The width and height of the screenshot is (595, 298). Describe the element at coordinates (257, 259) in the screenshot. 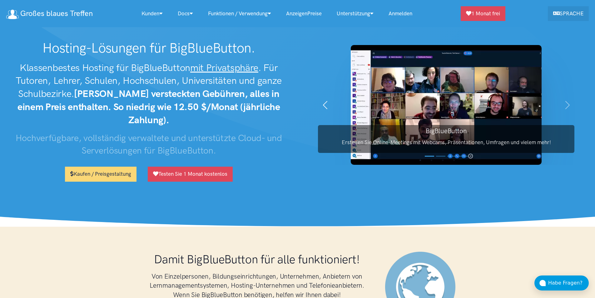

I see `h1: Damit BigBlueButton für alle funktioniert!` at that location.